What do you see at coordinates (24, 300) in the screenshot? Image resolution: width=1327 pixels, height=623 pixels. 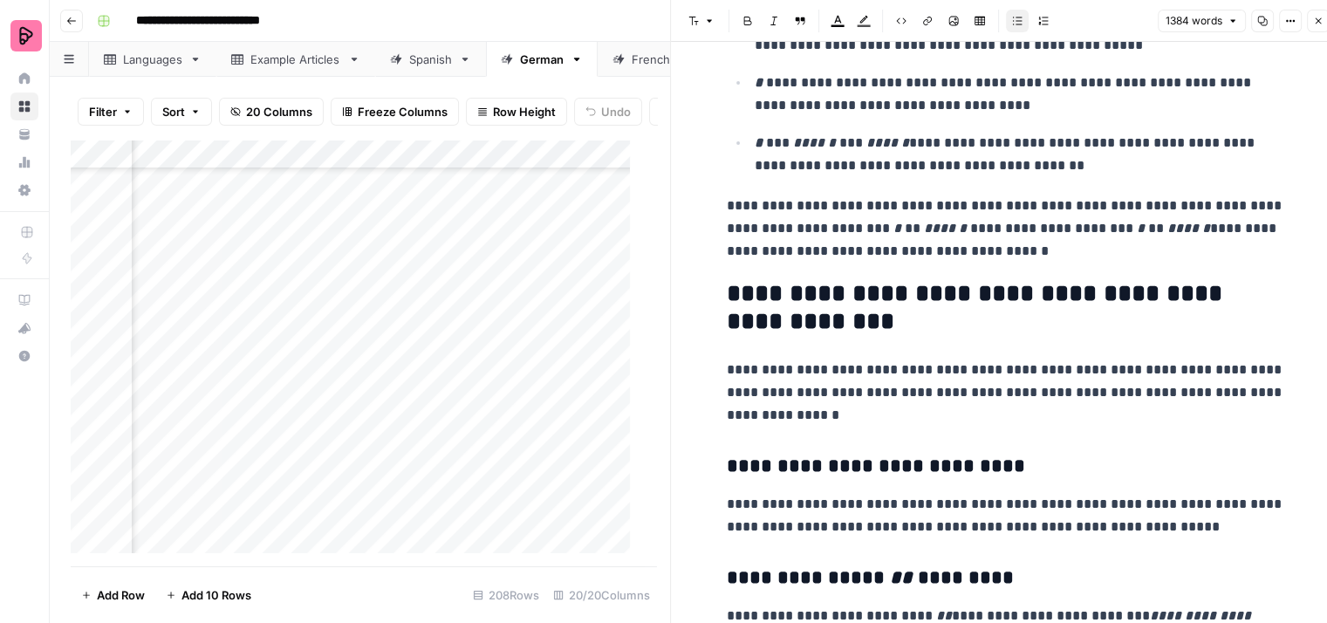 I see `a: AirOps Academy` at bounding box center [24, 300].